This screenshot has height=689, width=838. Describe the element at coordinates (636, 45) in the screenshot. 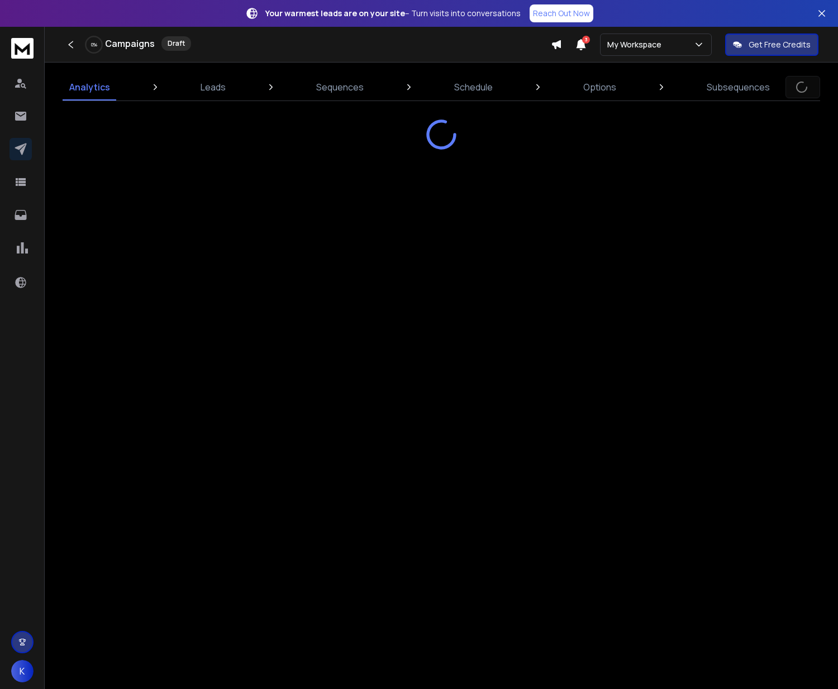

I see `p: My Workspace` at that location.